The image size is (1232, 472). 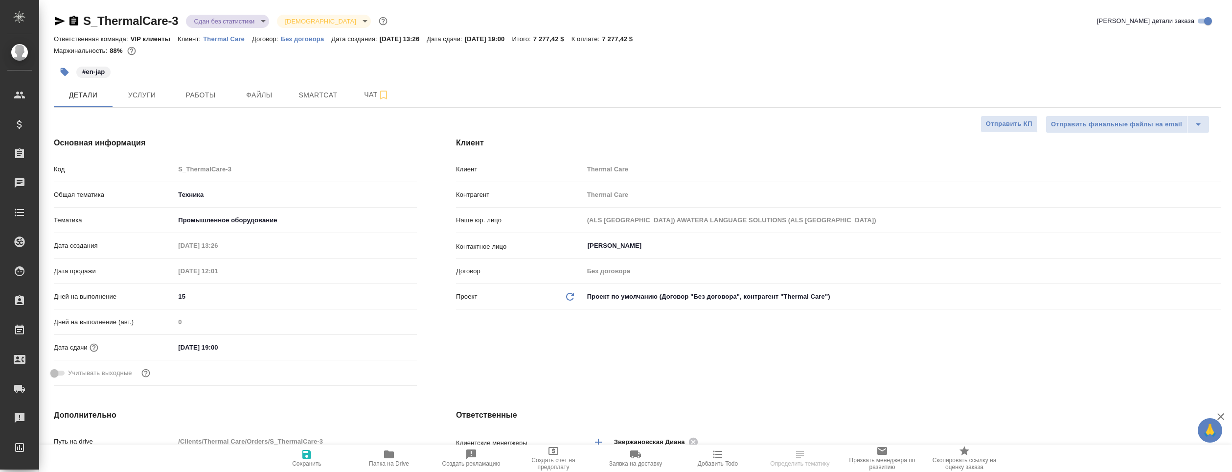 What do you see at coordinates (882, 458) in the screenshot?
I see `button: Призвать менеджера по развитию` at bounding box center [882, 458].